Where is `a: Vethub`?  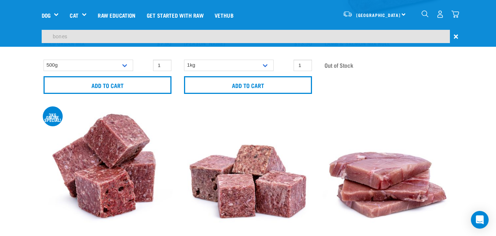 a: Vethub is located at coordinates (224, 15).